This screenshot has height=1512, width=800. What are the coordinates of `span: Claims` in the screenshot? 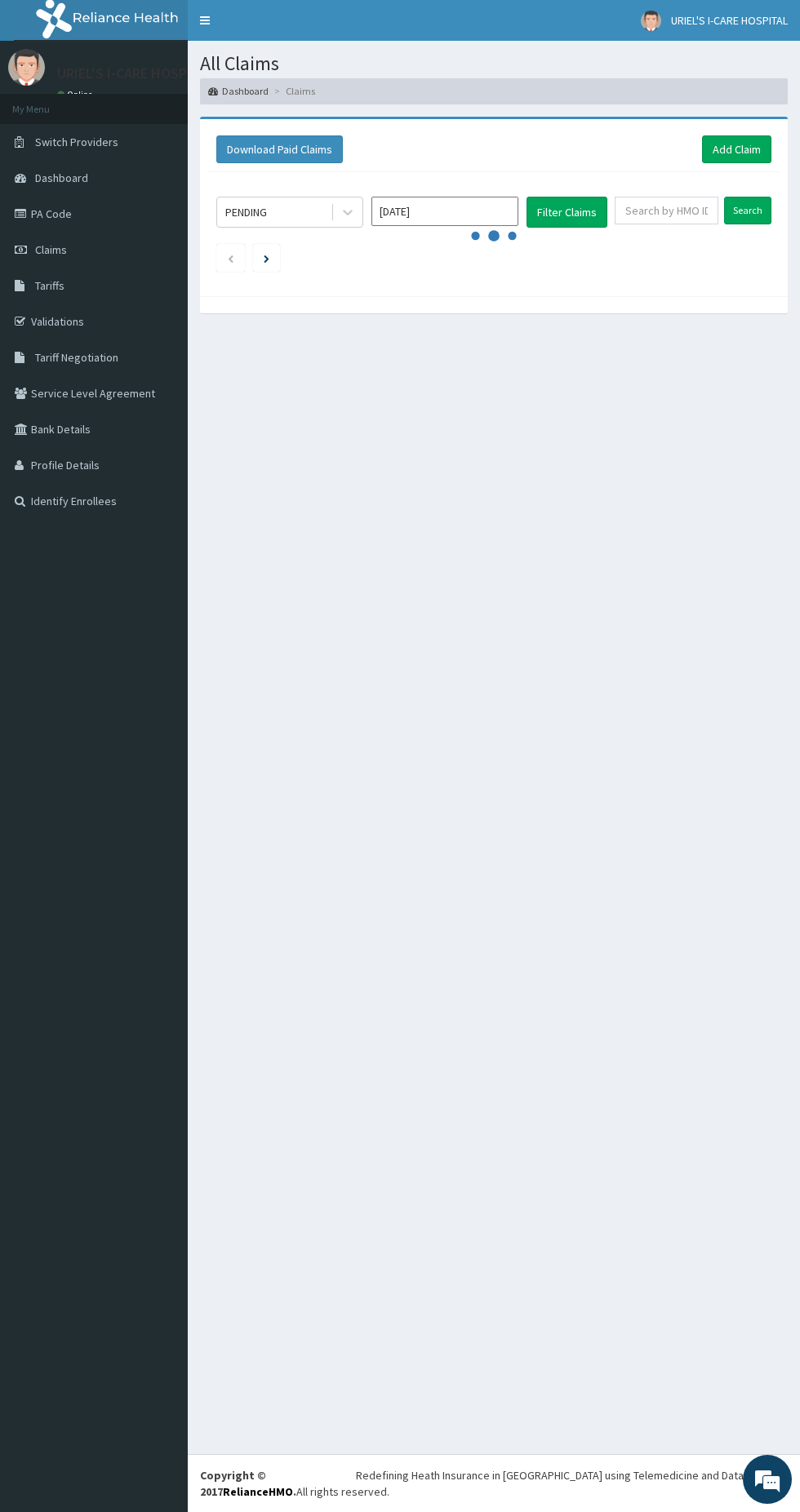 It's located at (51, 250).